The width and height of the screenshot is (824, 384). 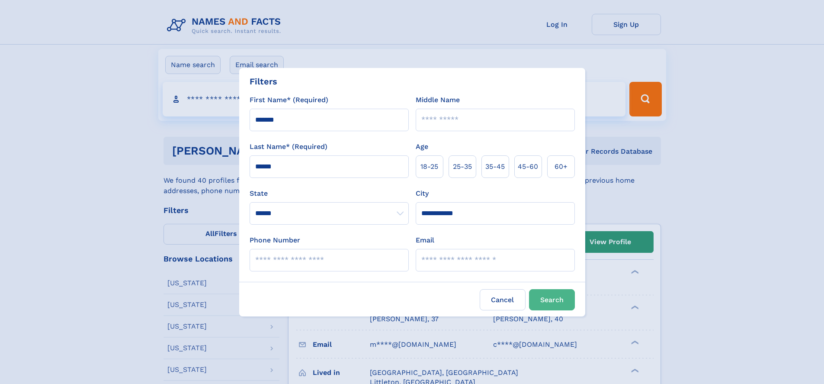 What do you see at coordinates (528, 167) in the screenshot?
I see `span: 45‑60` at bounding box center [528, 167].